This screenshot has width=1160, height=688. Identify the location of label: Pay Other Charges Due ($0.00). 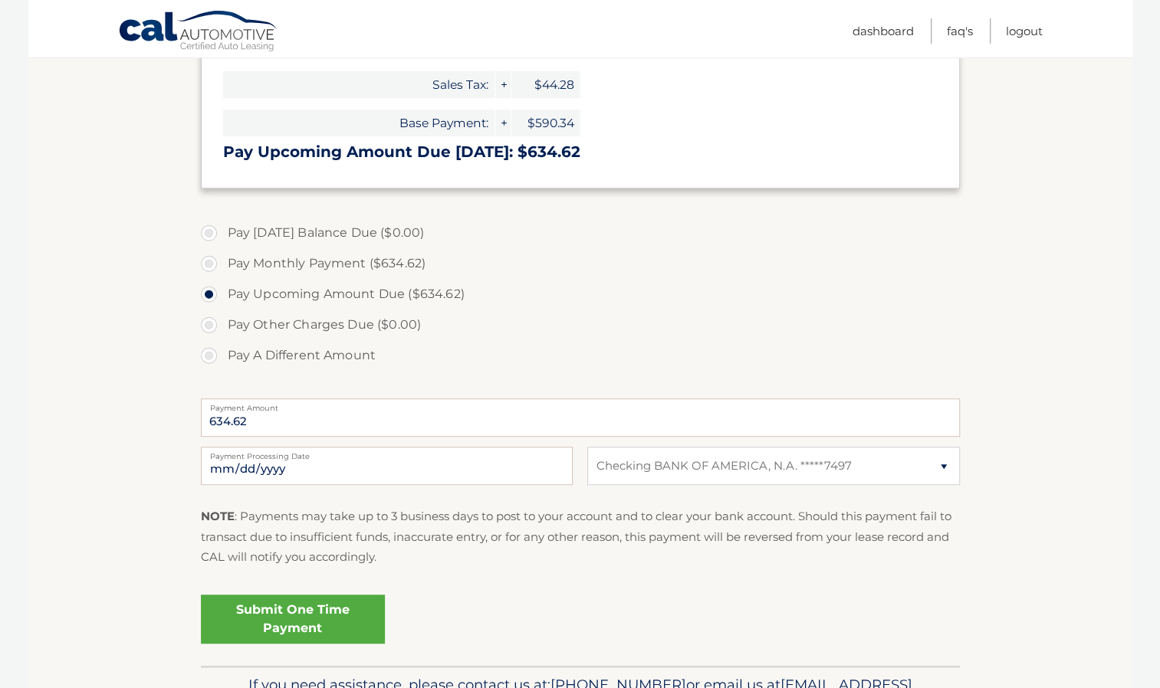
(580, 325).